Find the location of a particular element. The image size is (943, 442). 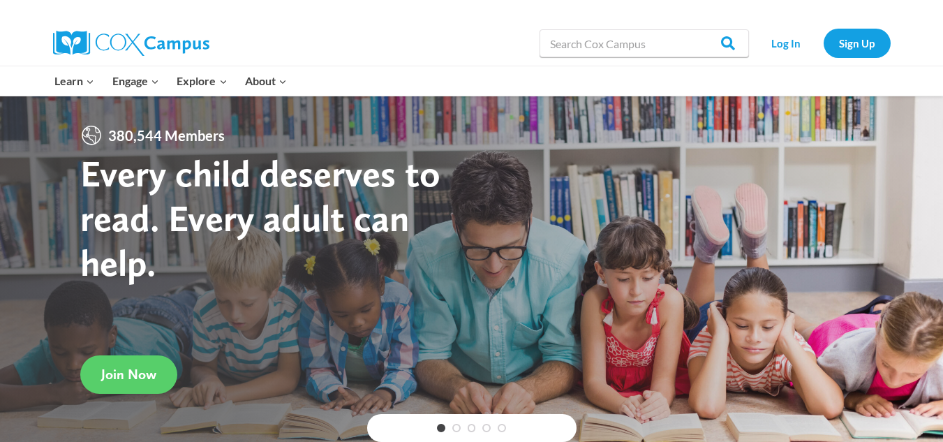

span: About is located at coordinates (266, 81).